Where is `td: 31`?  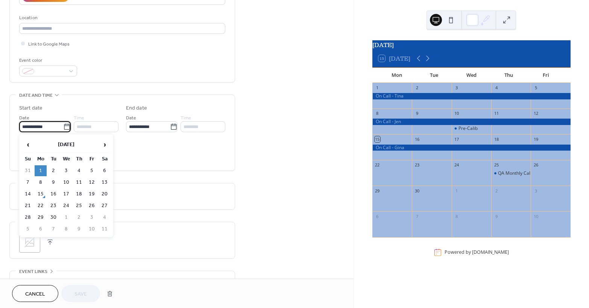 td: 31 is located at coordinates (28, 170).